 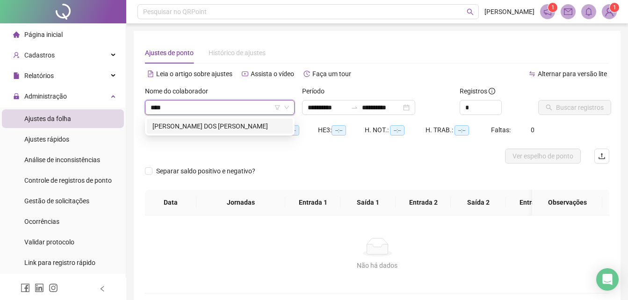 I want to click on span: Controle de registros de ponto, so click(x=68, y=180).